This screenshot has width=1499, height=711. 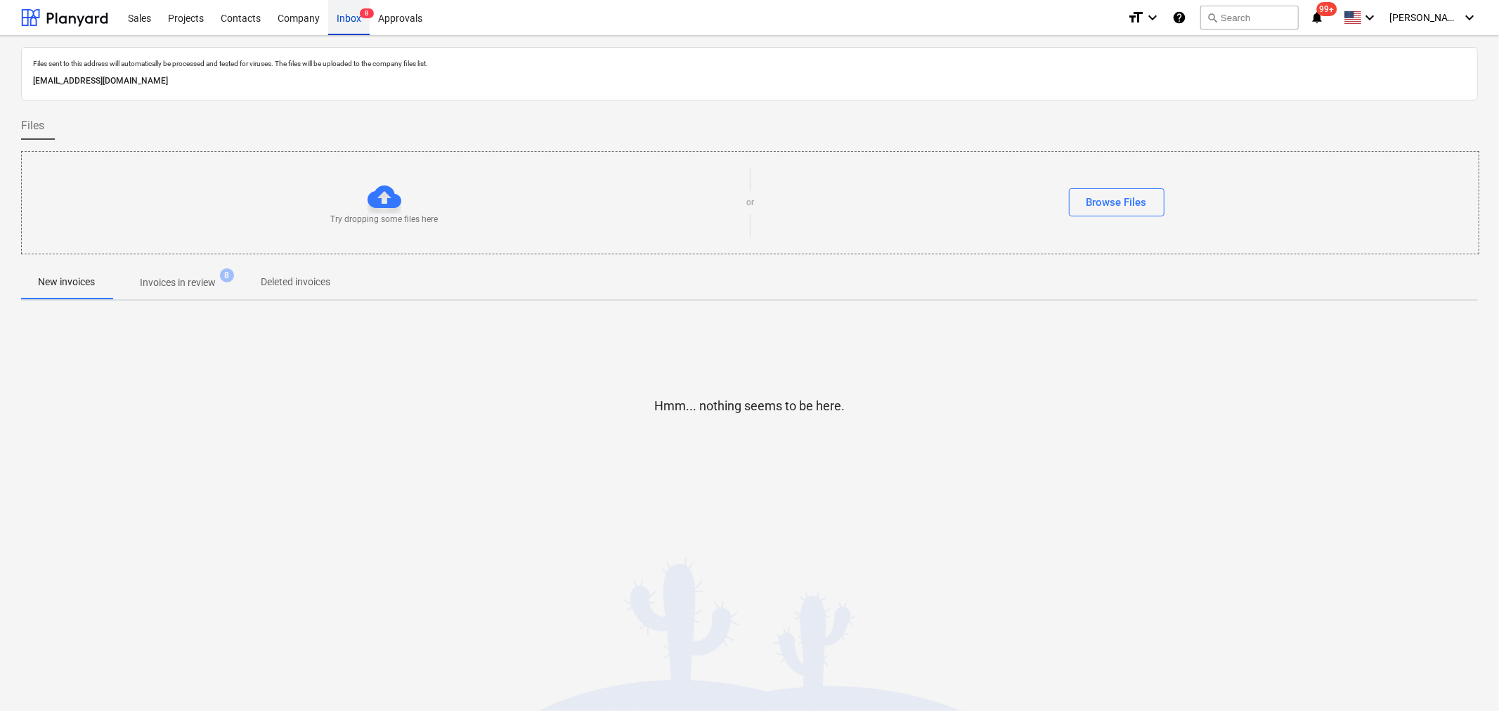 What do you see at coordinates (1327, 9) in the screenshot?
I see `span: 99+` at bounding box center [1327, 9].